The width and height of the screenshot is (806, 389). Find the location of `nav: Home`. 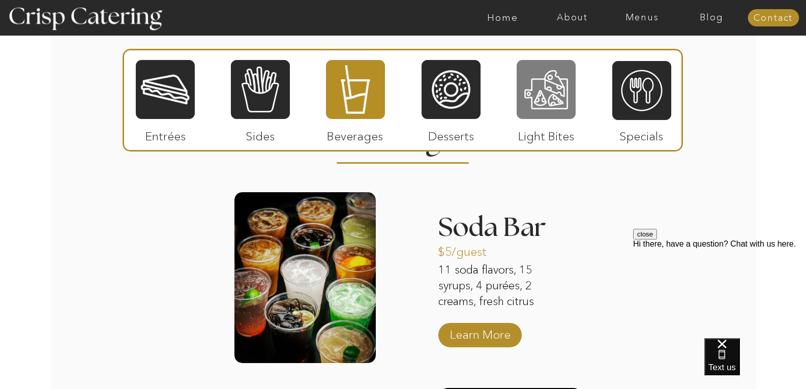

nav: Home is located at coordinates (503, 18).